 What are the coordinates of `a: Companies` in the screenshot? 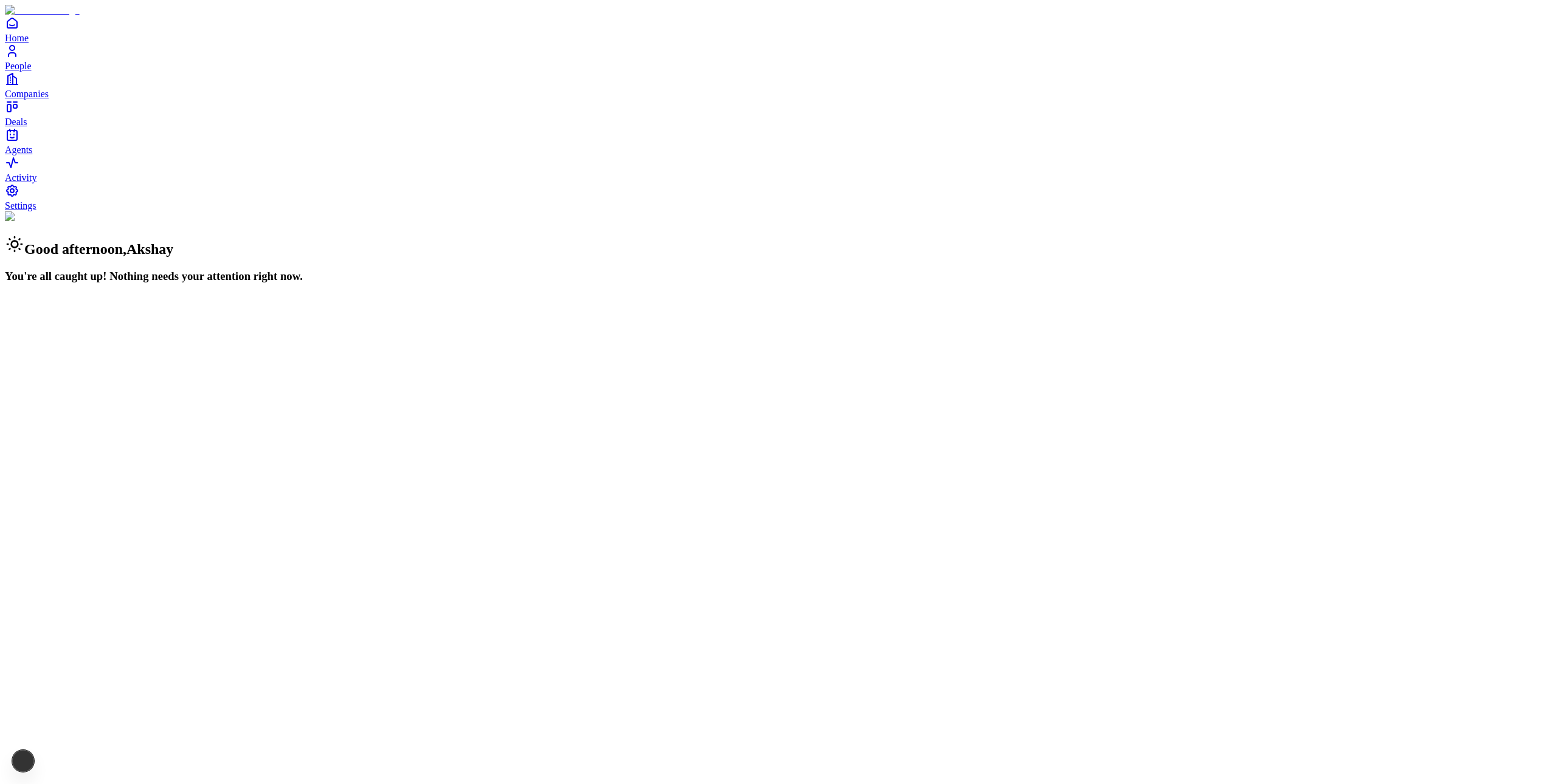 It's located at (774, 85).